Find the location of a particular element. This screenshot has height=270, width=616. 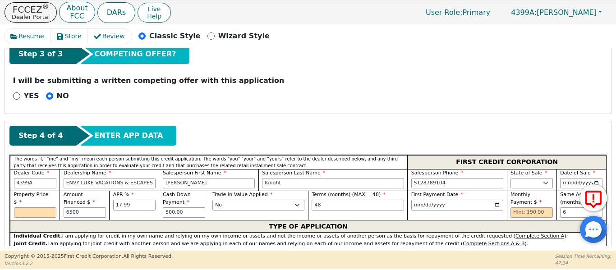

span: Step 3 of 3 is located at coordinates (41, 54).